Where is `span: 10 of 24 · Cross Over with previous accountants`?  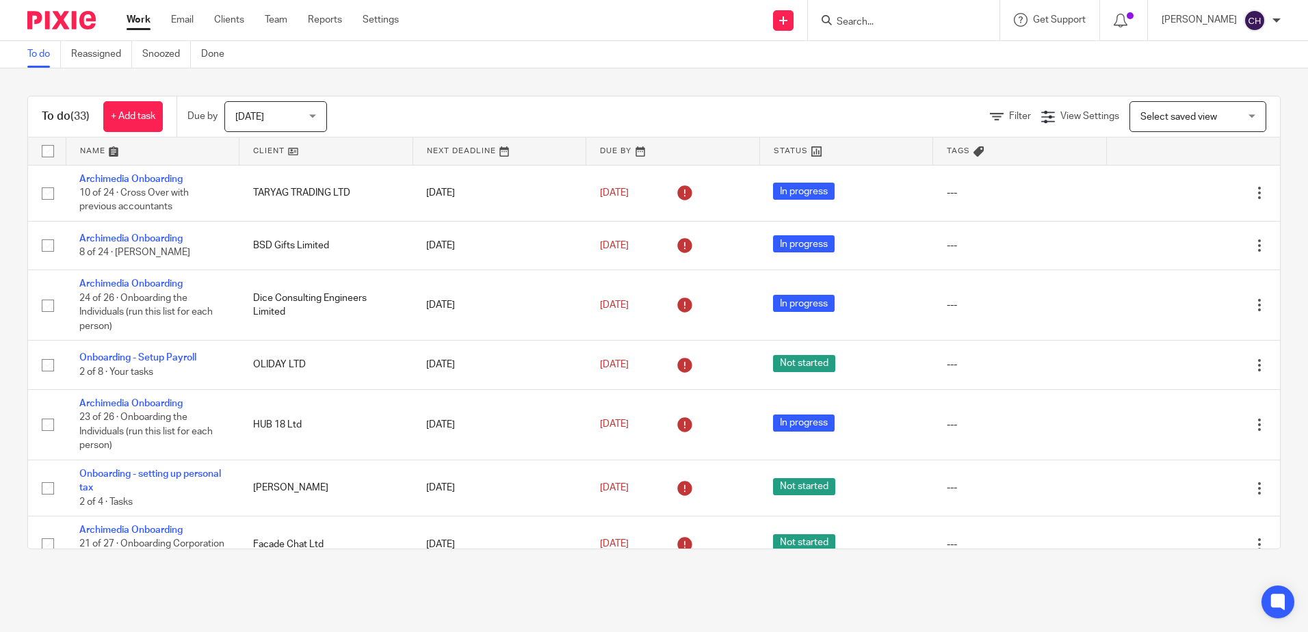
span: 10 of 24 · Cross Over with previous accountants is located at coordinates (134, 200).